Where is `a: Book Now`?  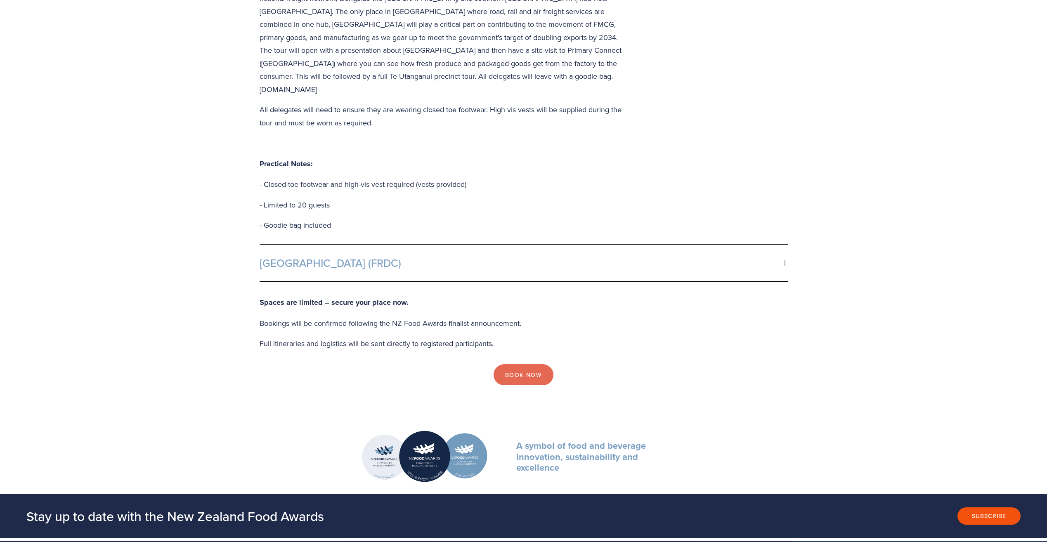 a: Book Now is located at coordinates (523, 375).